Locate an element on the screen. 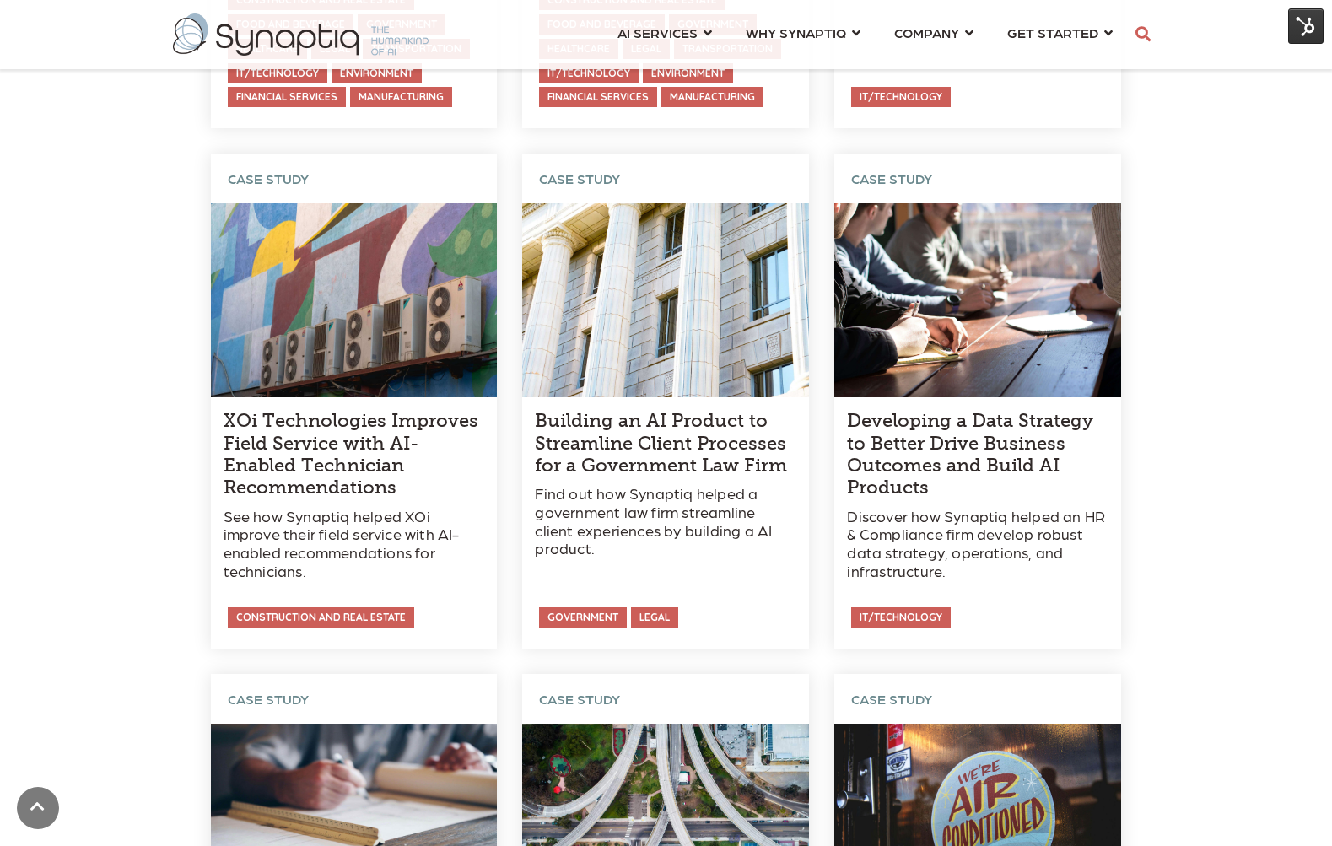  span: AI SERVICES is located at coordinates (657, 32).